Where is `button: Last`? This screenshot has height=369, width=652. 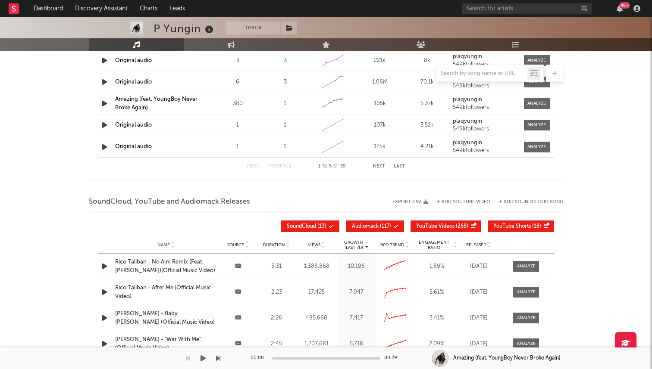 button: Last is located at coordinates (399, 166).